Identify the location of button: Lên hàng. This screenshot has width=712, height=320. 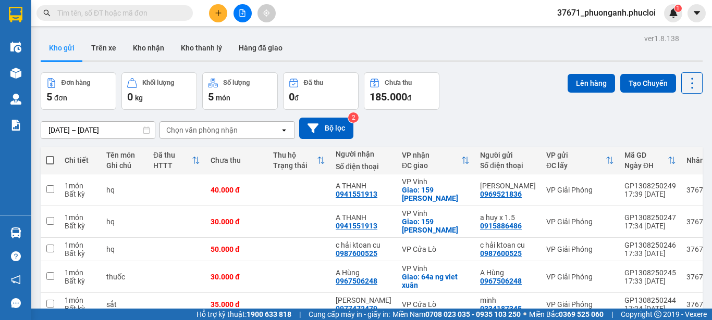
(591, 83).